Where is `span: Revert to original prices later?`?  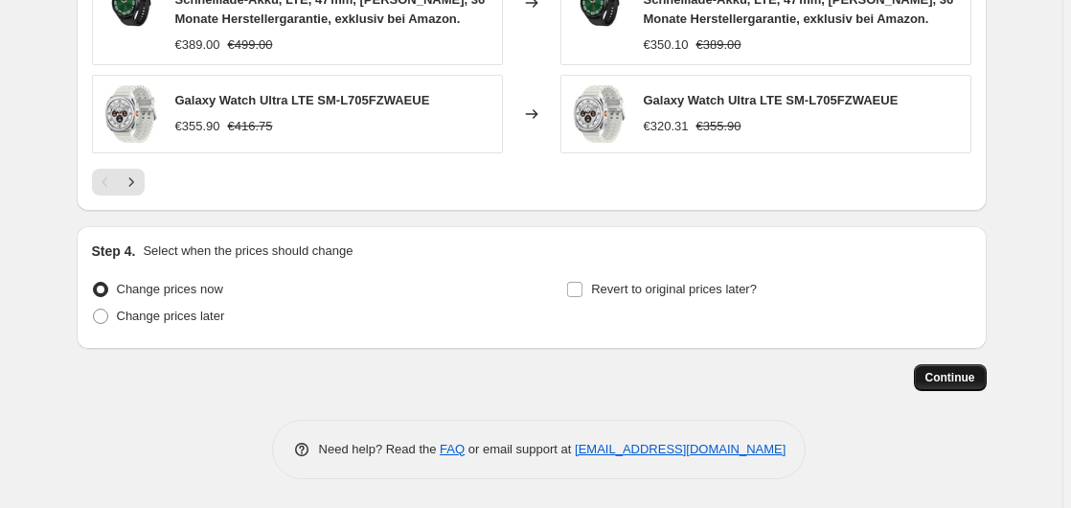 span: Revert to original prices later? is located at coordinates (673, 288).